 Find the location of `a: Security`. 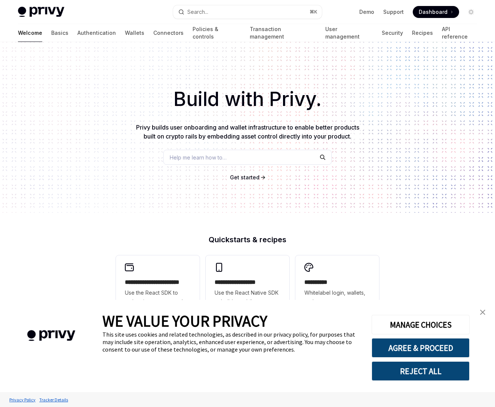

a: Security is located at coordinates (392, 33).